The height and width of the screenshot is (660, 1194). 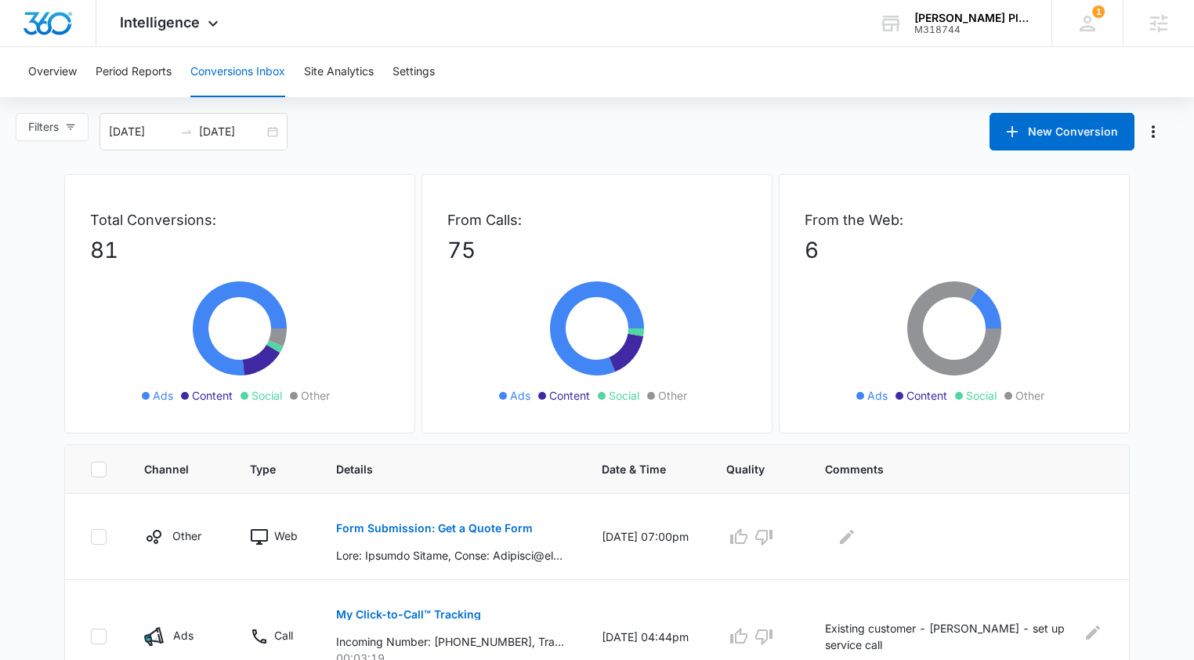 What do you see at coordinates (1098, 12) in the screenshot?
I see `span: 1` at bounding box center [1098, 12].